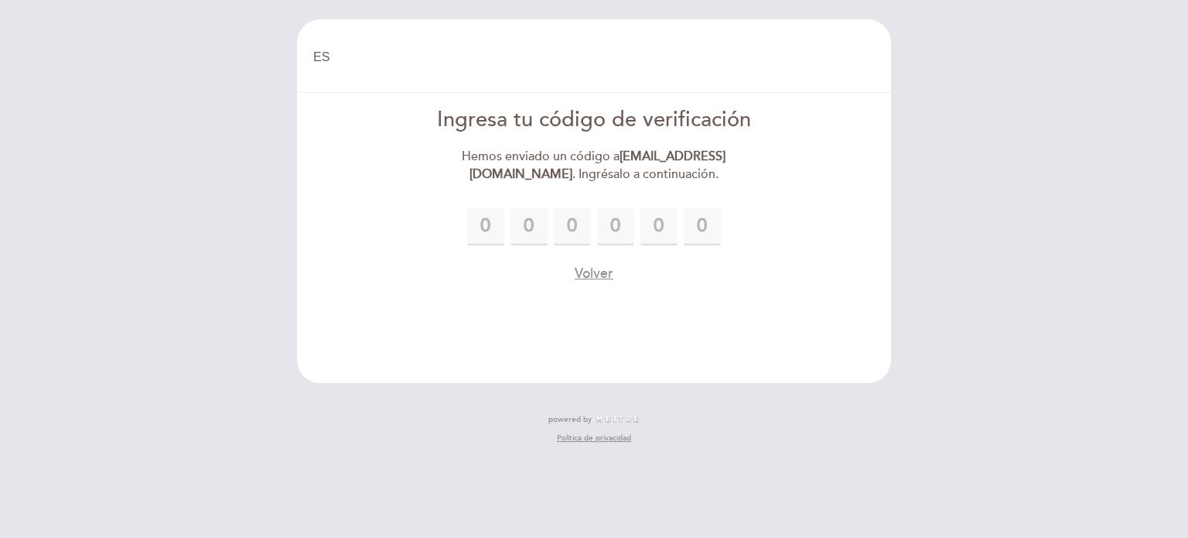 The height and width of the screenshot is (538, 1188). I want to click on div: Hemos enviado un código a . Ingrésalo a continuación., so click(594, 166).